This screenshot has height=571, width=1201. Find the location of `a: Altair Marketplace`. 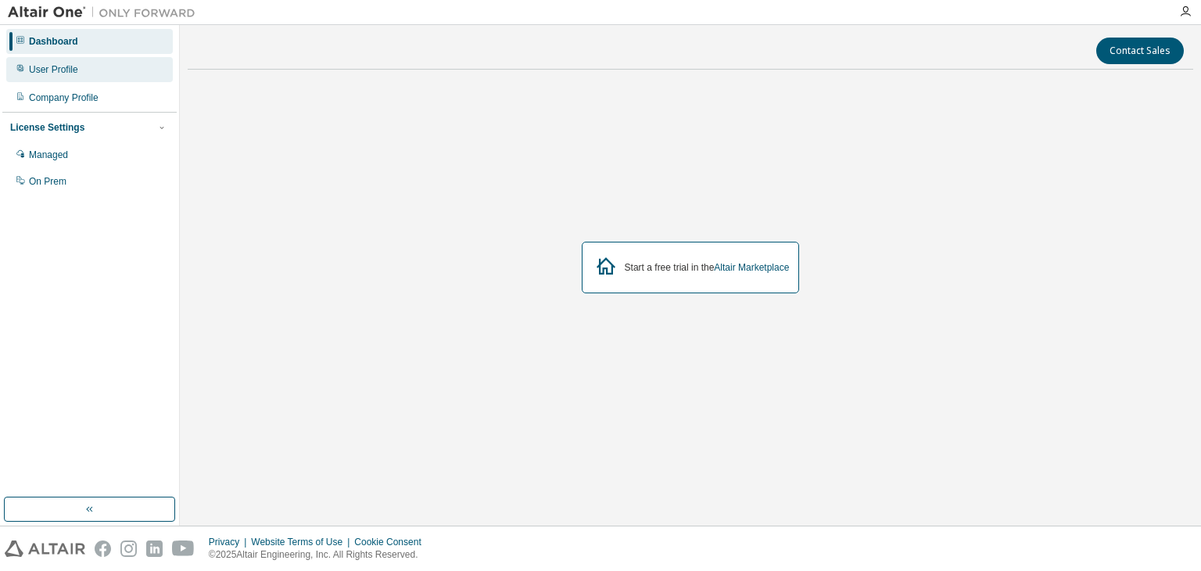

a: Altair Marketplace is located at coordinates (751, 267).